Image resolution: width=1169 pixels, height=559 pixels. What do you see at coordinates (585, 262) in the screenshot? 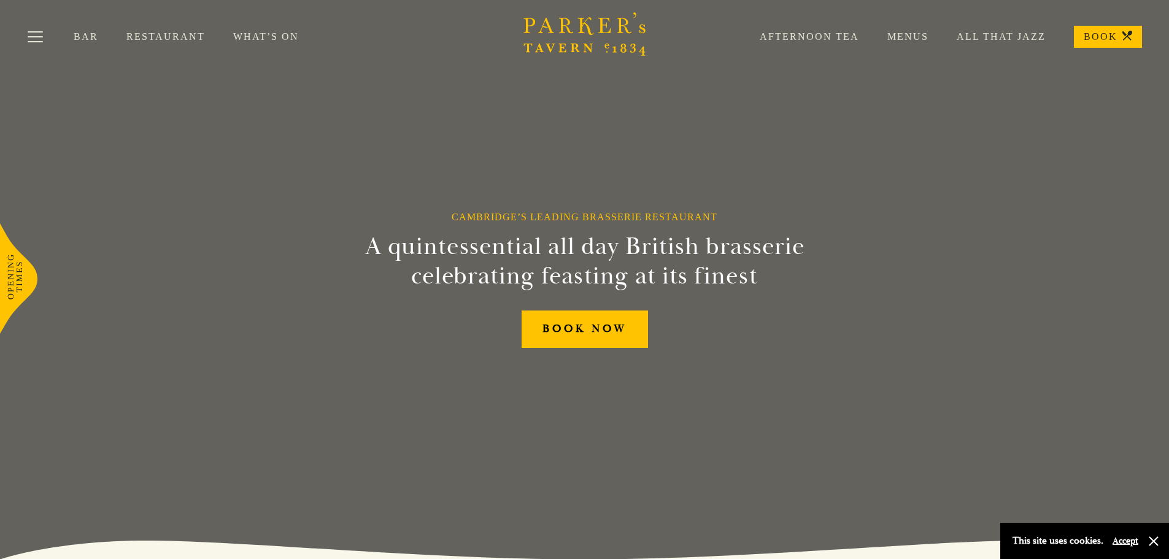
I see `h2: A quintessential all day British brasserie celebrating feasting at its finest` at bounding box center [585, 262].